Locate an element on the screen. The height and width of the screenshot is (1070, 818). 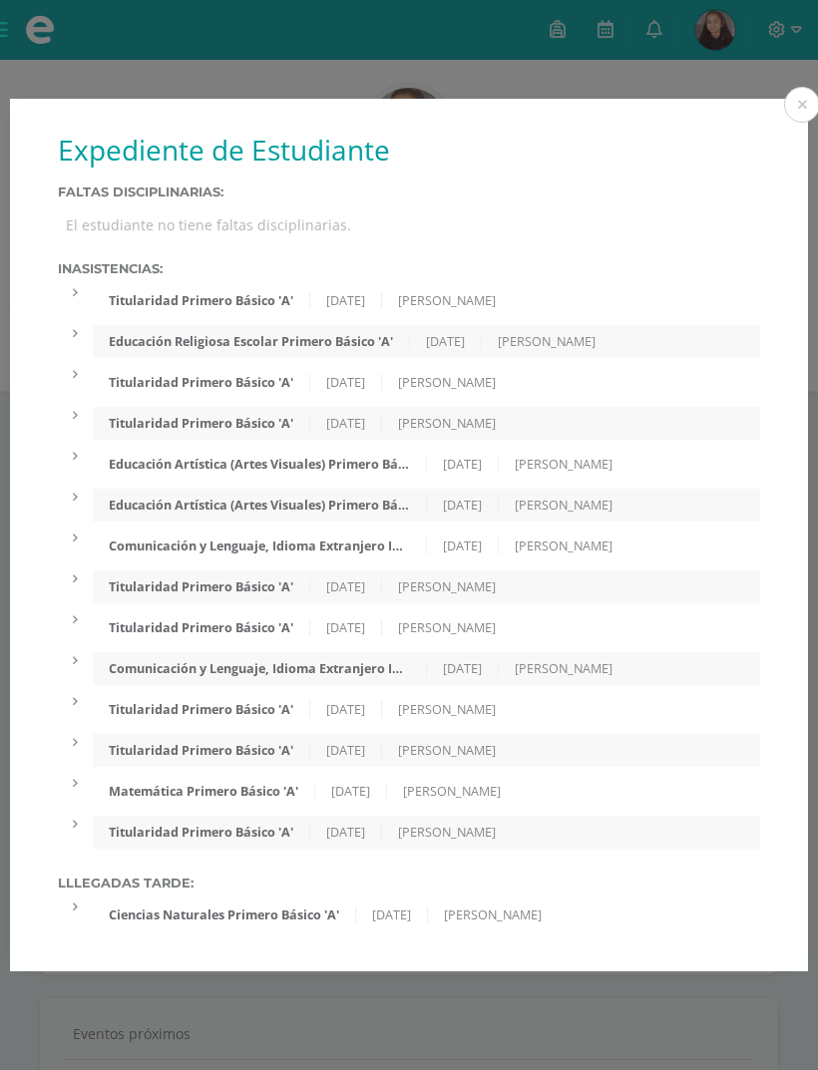
label: Inasistencias: is located at coordinates (409, 268).